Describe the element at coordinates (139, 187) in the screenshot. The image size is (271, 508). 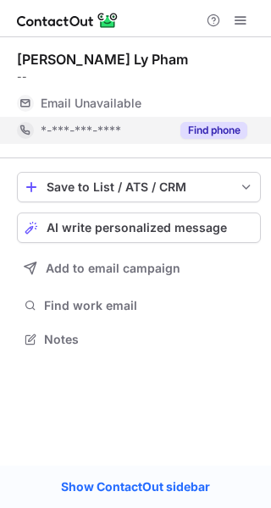
I see `button: save-profile-one-click` at that location.